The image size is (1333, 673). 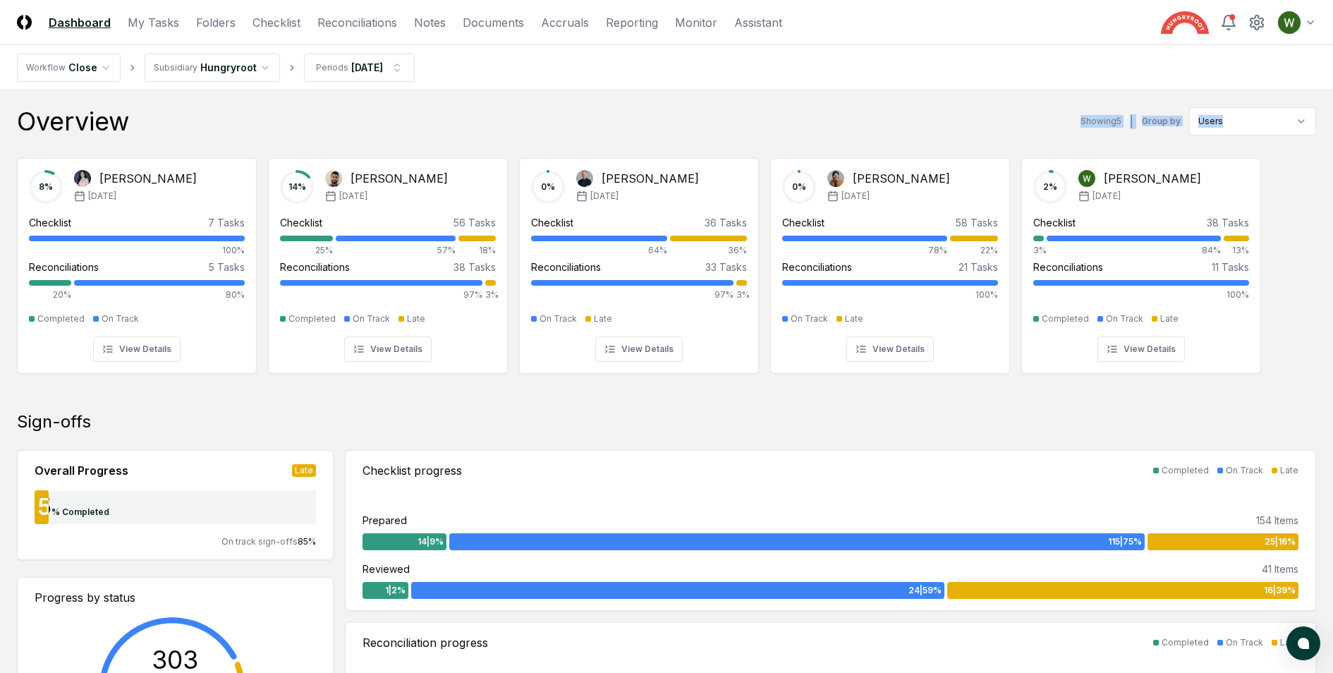 I want to click on div: 36 Tasks, so click(x=726, y=222).